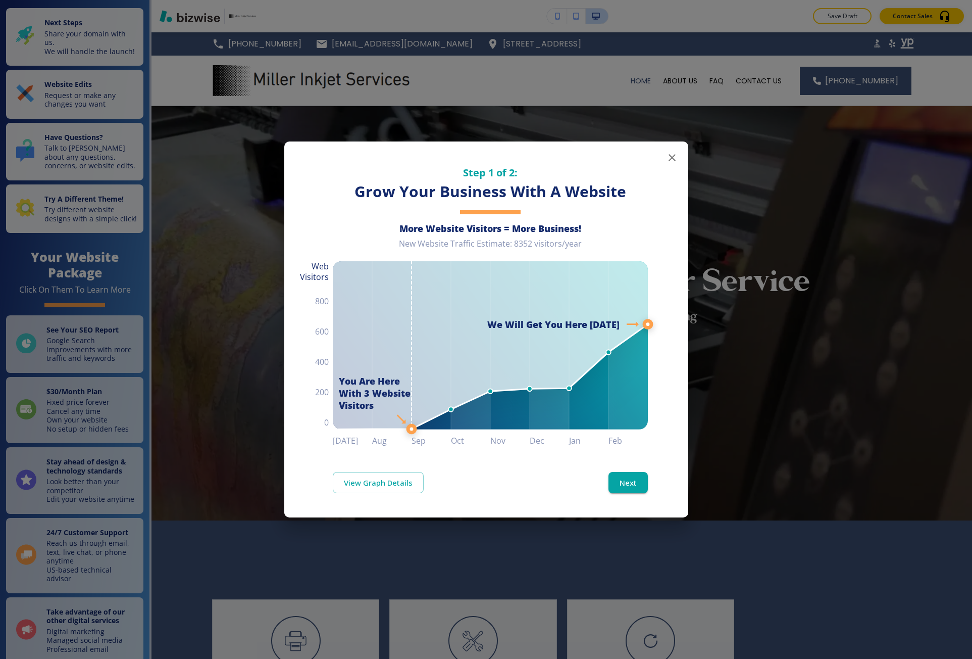  What do you see at coordinates (392, 440) in the screenshot?
I see `h6: Aug` at bounding box center [392, 440].